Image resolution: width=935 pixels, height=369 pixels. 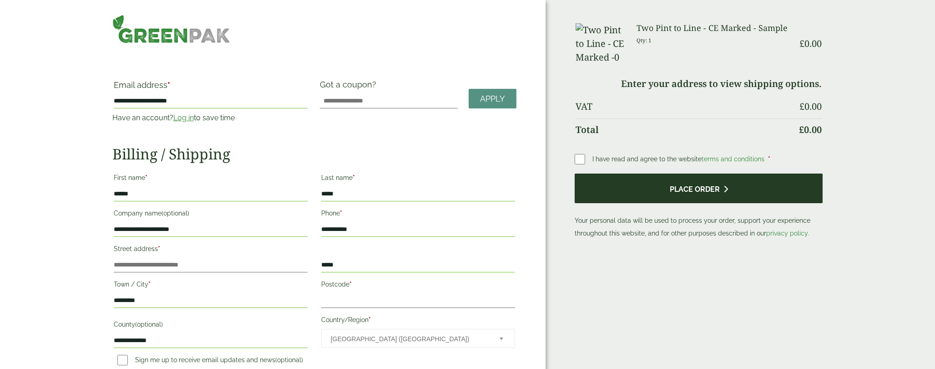 What do you see at coordinates (418, 179) in the screenshot?
I see `label: Last name` at bounding box center [418, 179].